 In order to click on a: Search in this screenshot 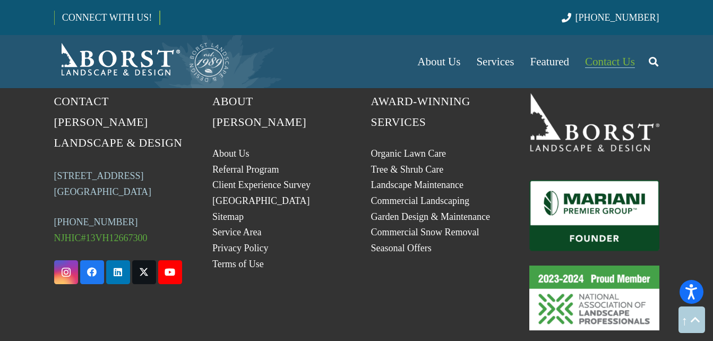, I will do `click(654, 62)`.